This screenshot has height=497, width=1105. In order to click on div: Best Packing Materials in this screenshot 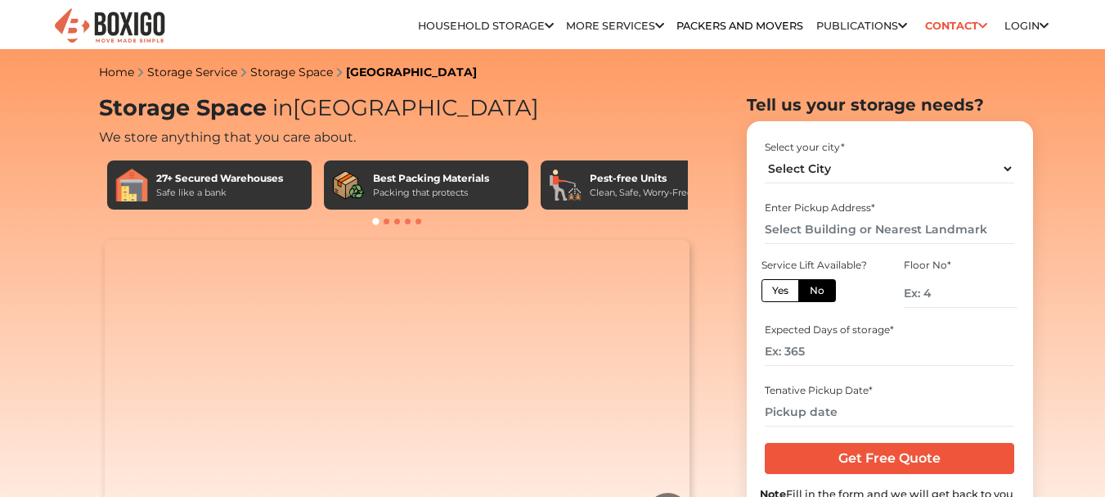, I will do `click(431, 178)`.